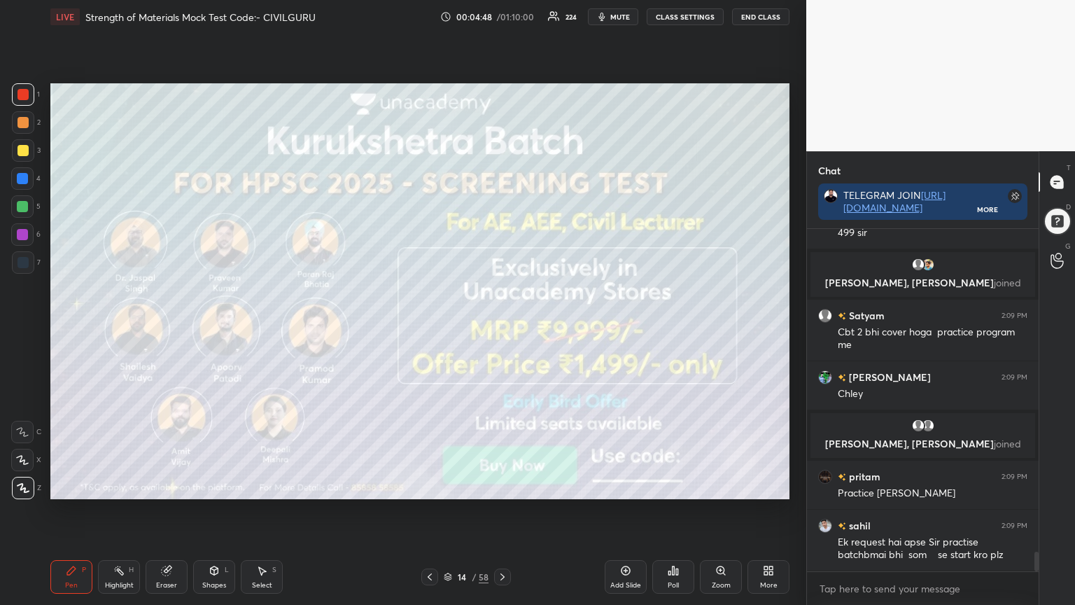  I want to click on div: L, so click(227, 570).